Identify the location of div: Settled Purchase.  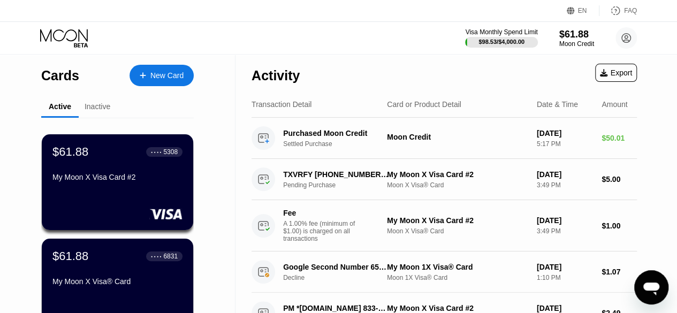
(340, 144).